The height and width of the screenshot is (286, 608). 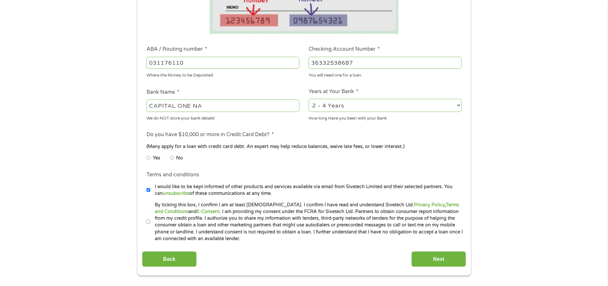 I want to click on a: E-Consent, so click(x=208, y=211).